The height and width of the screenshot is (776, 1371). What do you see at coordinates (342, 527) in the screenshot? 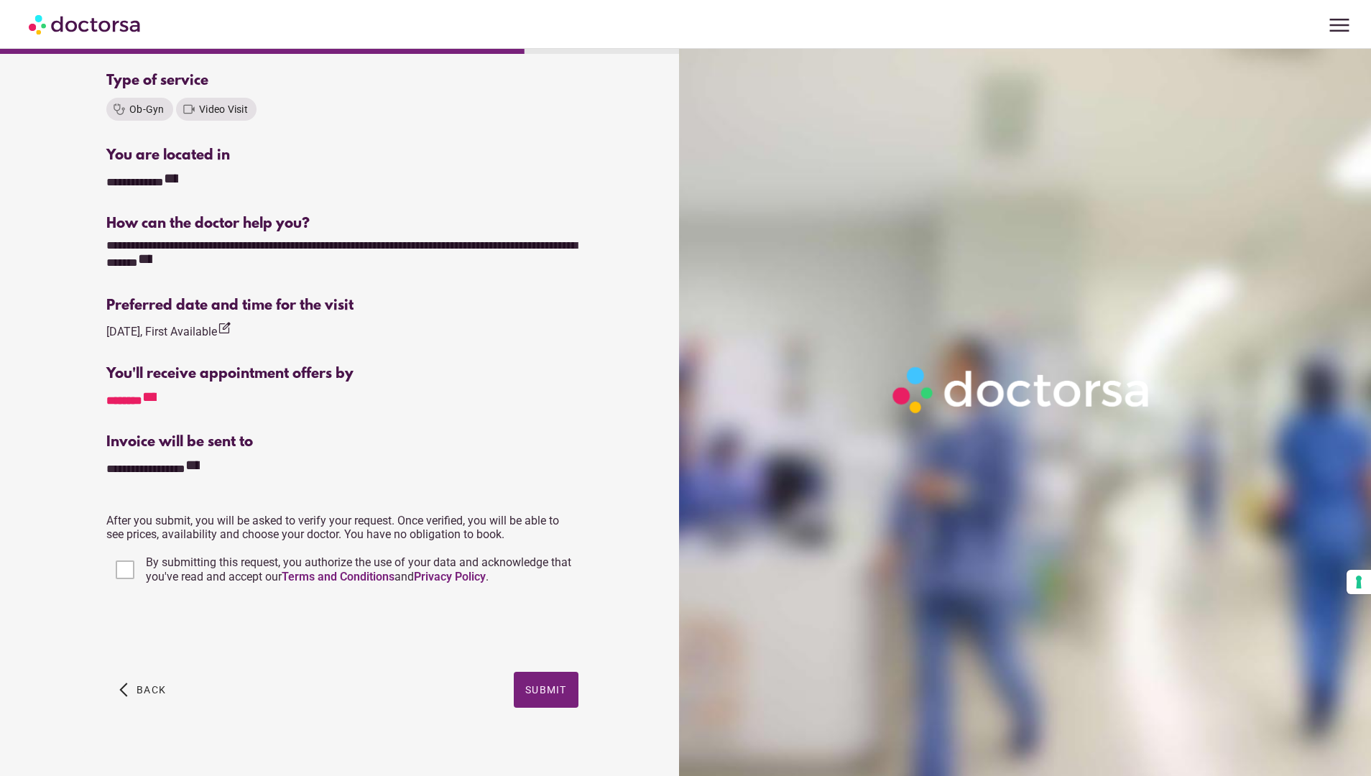
I see `p: After you submit, you will be asked to verify your request. Once verified, you will be able to se...` at bounding box center [342, 527].